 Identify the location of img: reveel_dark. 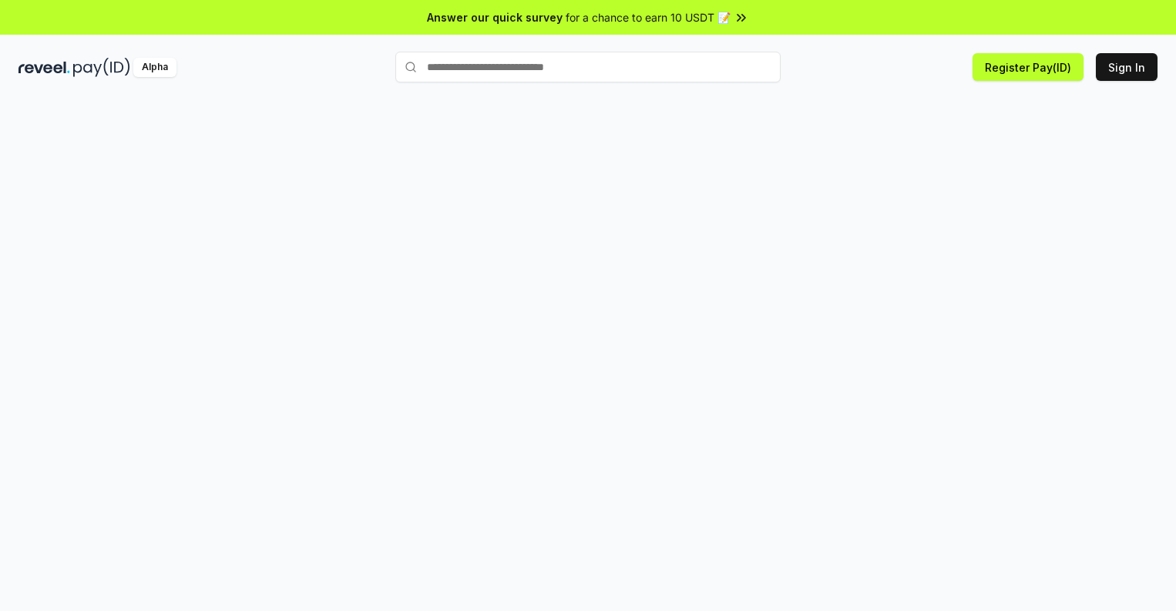
(44, 67).